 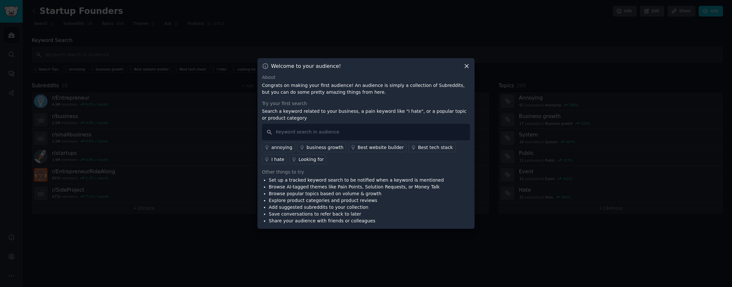 What do you see at coordinates (325, 147) in the screenshot?
I see `div: business growth` at bounding box center [325, 147].